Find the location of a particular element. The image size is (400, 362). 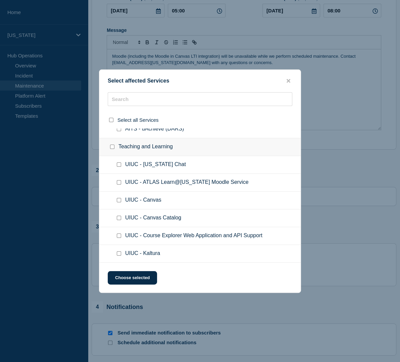

input: Search is located at coordinates (200, 99).